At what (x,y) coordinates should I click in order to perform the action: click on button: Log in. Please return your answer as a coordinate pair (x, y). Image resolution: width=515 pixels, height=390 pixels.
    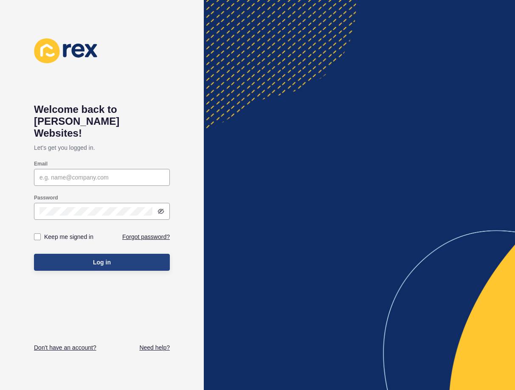
    Looking at the image, I should click on (102, 263).